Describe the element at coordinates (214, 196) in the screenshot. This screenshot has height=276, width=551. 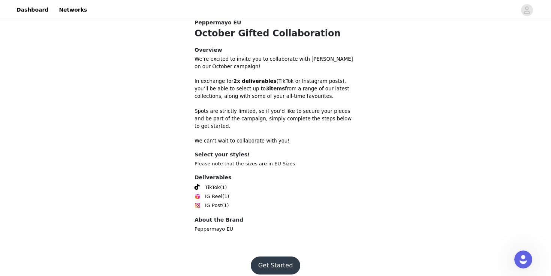
I see `span: IG Reel` at that location.